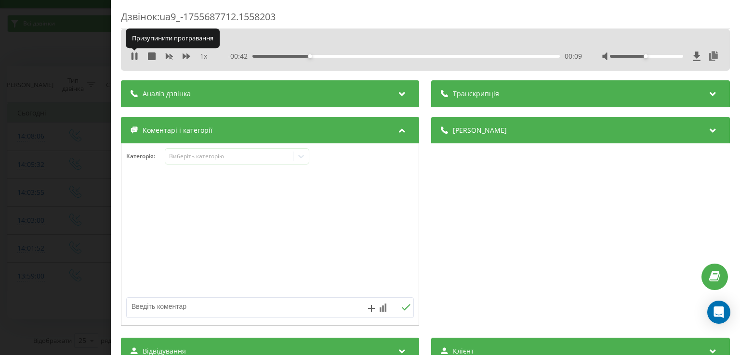  What do you see at coordinates (719, 313) in the screenshot?
I see `div: Open Intercom Messenger` at bounding box center [719, 313].